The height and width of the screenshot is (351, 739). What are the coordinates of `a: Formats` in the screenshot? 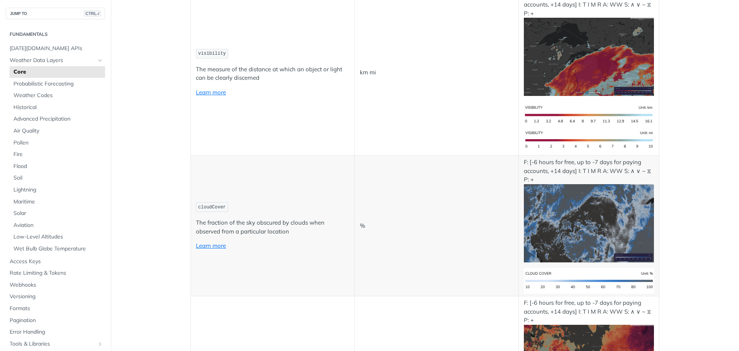 It's located at (55, 308).